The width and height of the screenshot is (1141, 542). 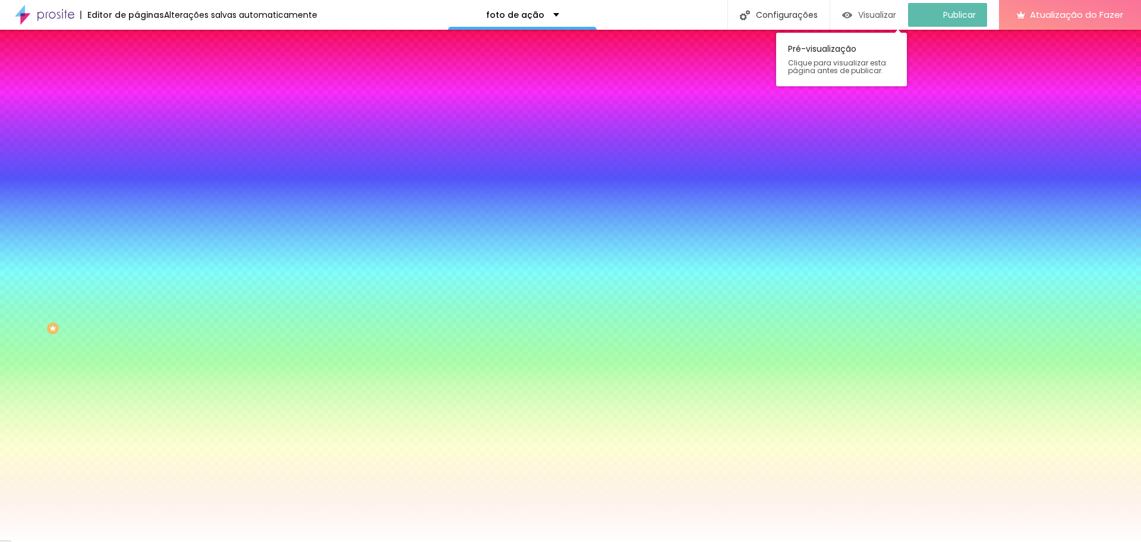 I want to click on font: Editor de páginas, so click(x=125, y=15).